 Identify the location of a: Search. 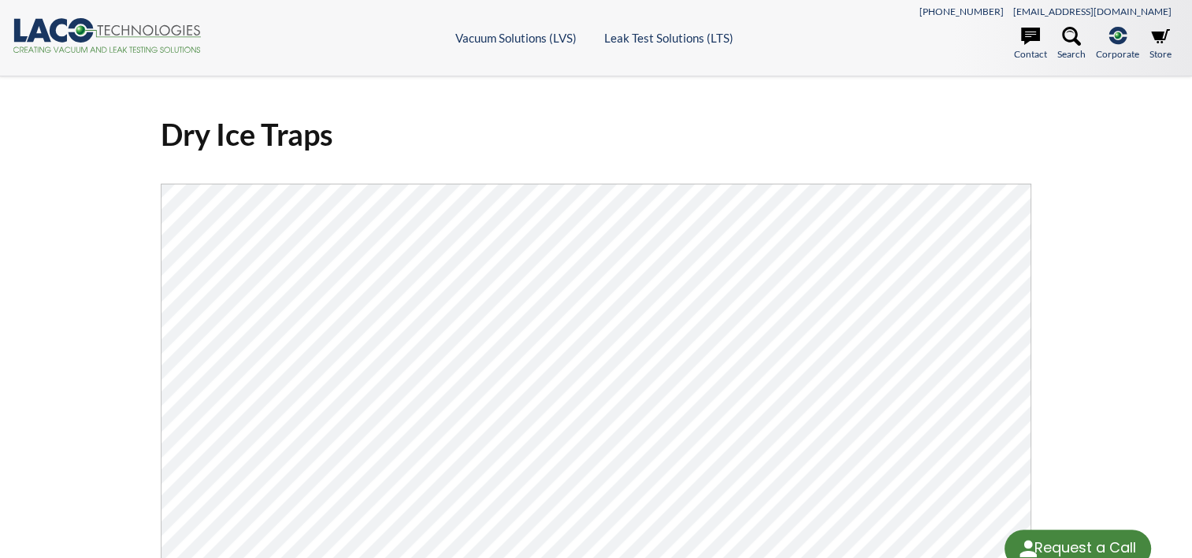
(1072, 44).